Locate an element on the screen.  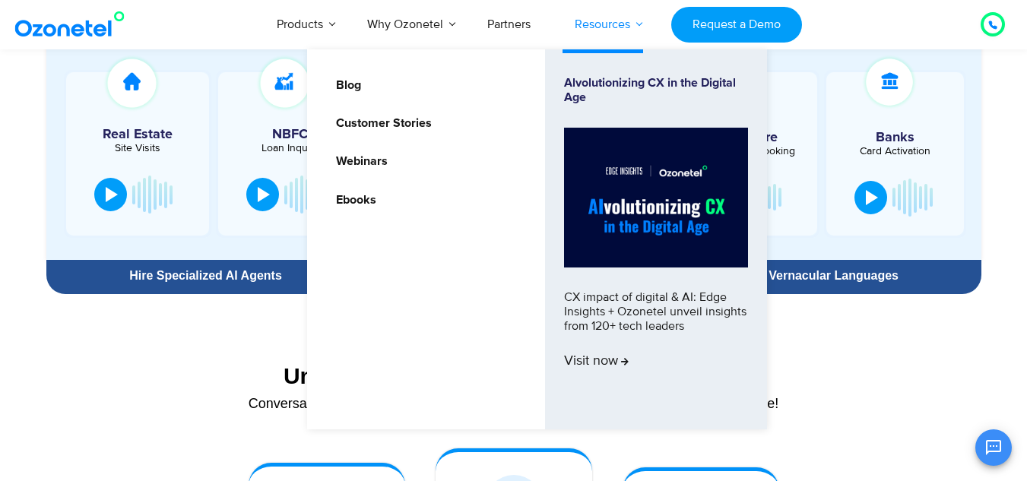
div: Unified CX Platform. Endless Possibilities. is located at coordinates (514, 376).